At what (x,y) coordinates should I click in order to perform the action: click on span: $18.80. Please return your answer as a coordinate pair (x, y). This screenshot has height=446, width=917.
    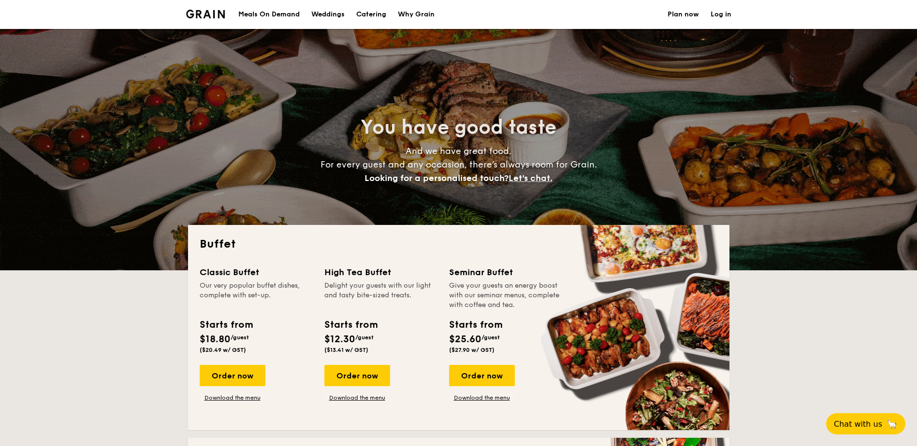
    Looking at the image, I should click on (215, 340).